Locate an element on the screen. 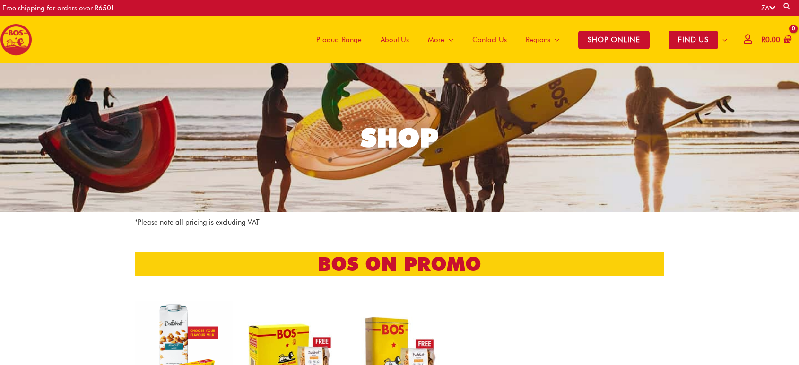 The height and width of the screenshot is (365, 799). span: More is located at coordinates (436, 40).